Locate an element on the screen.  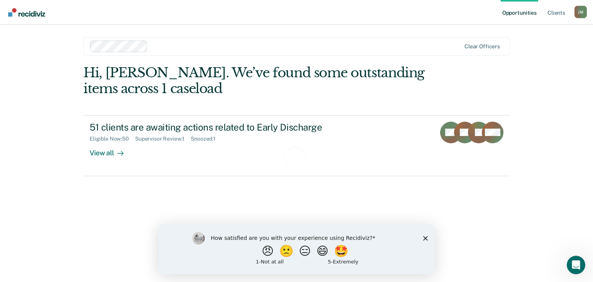
div: Eligible Now : 50 is located at coordinates (112, 139).